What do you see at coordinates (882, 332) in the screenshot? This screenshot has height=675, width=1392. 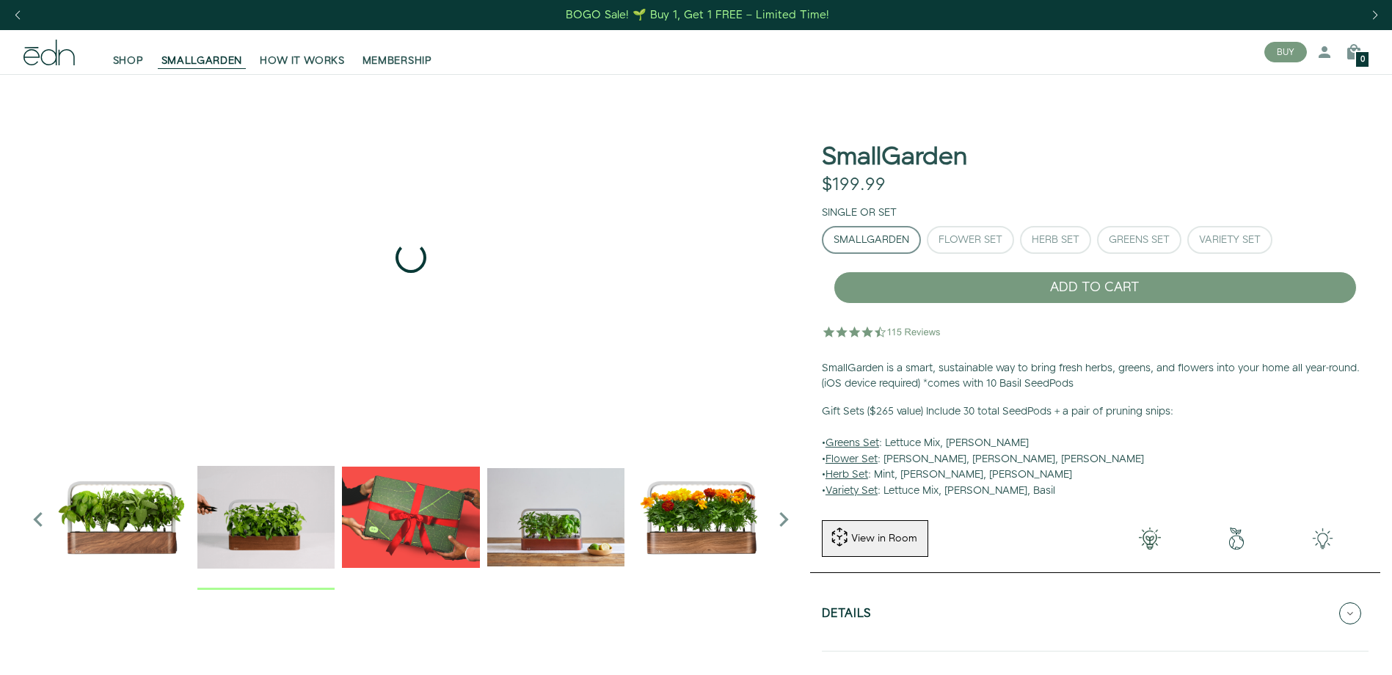 I see `img: 4.5 star rating` at bounding box center [882, 332].